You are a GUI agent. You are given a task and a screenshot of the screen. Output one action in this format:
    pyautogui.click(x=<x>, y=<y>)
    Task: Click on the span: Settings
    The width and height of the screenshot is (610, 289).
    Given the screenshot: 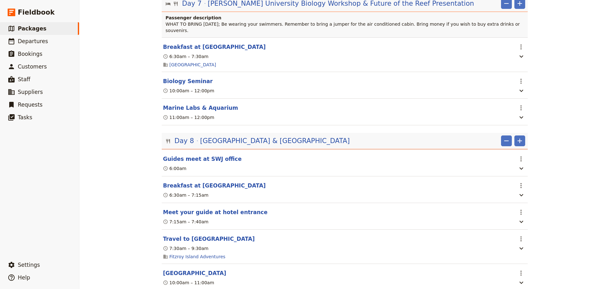 What is the action you would take?
    pyautogui.click(x=29, y=265)
    